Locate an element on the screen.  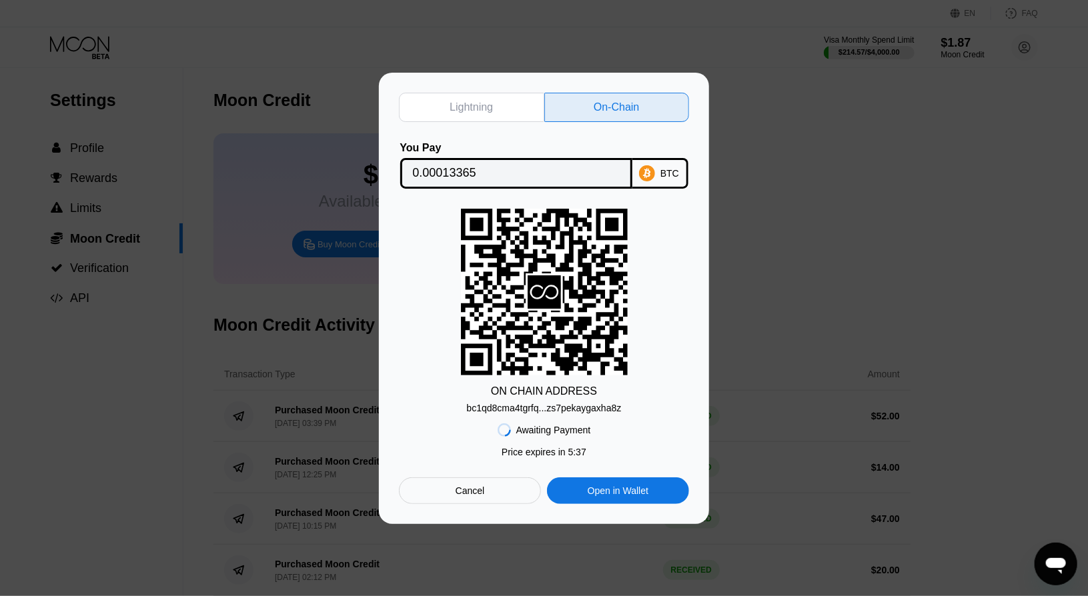
div: Price expires in is located at coordinates (544, 452).